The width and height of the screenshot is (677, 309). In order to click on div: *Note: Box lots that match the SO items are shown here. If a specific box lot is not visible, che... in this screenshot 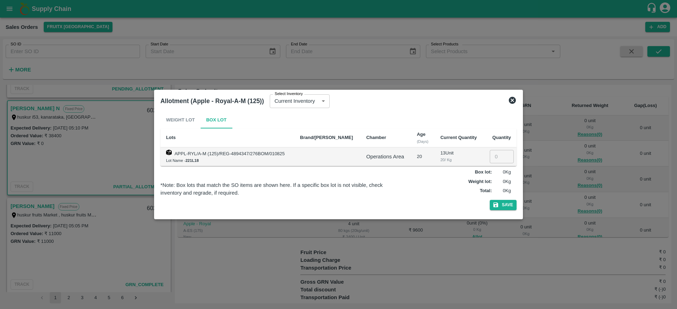, I will do `click(279, 189)`.